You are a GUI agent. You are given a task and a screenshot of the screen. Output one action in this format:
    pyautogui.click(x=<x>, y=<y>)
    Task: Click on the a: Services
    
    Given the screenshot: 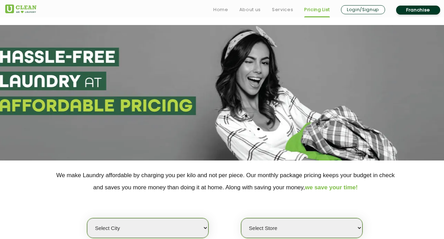 What is the action you would take?
    pyautogui.click(x=282, y=10)
    